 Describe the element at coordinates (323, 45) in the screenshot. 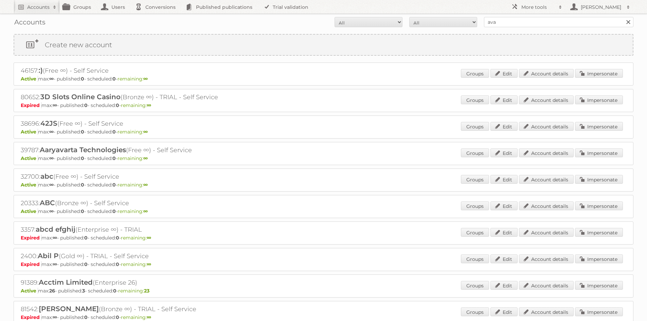

I see `a: Create new account` at that location.